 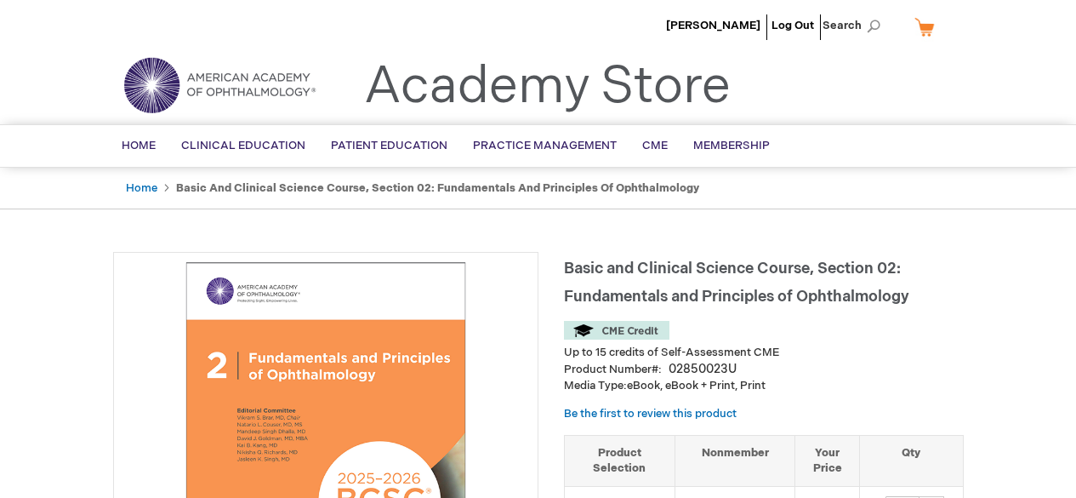 I want to click on span: Home, so click(x=139, y=145).